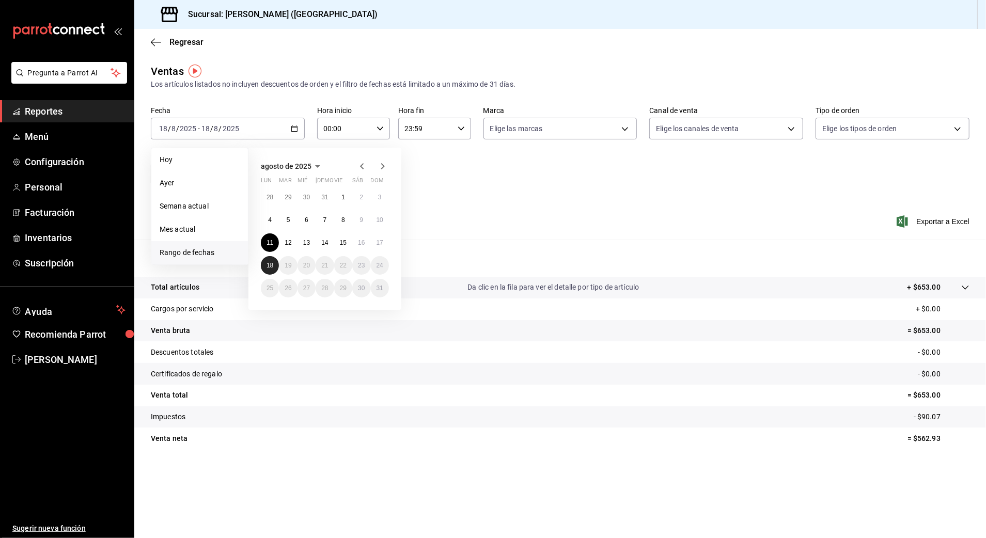 The width and height of the screenshot is (986, 538). Describe the element at coordinates (560, 84) in the screenshot. I see `div: Los artículos listados no incluyen descuentos de orden y el filtro de fechas está limitado a un m...` at that location.